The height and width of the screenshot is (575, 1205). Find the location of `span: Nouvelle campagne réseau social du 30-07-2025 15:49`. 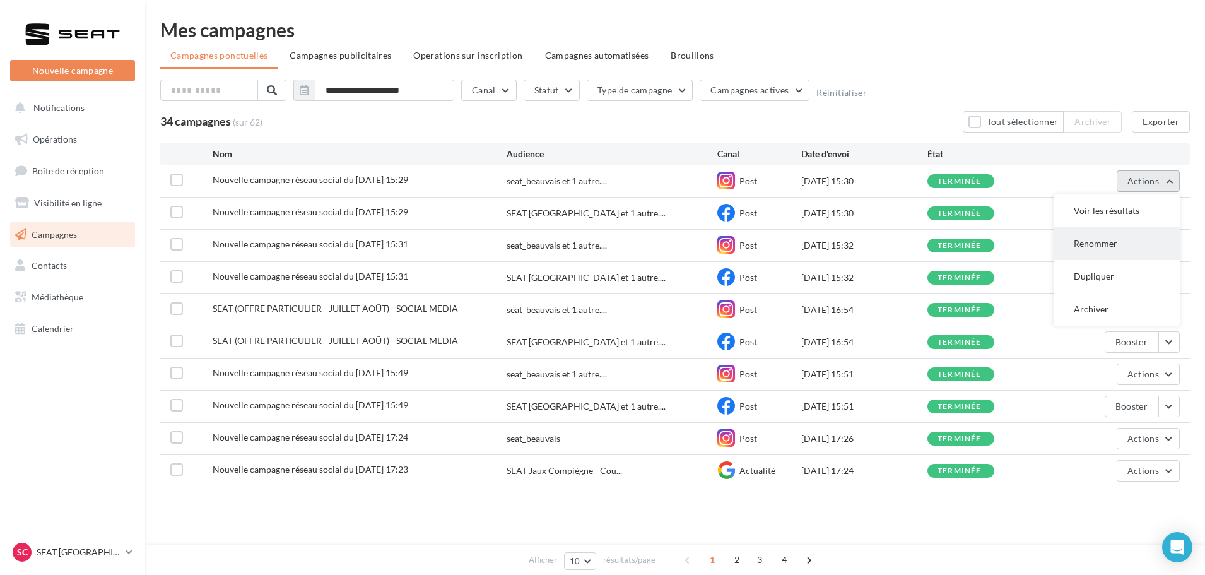

span: Nouvelle campagne réseau social du 30-07-2025 15:49 is located at coordinates (310, 404).